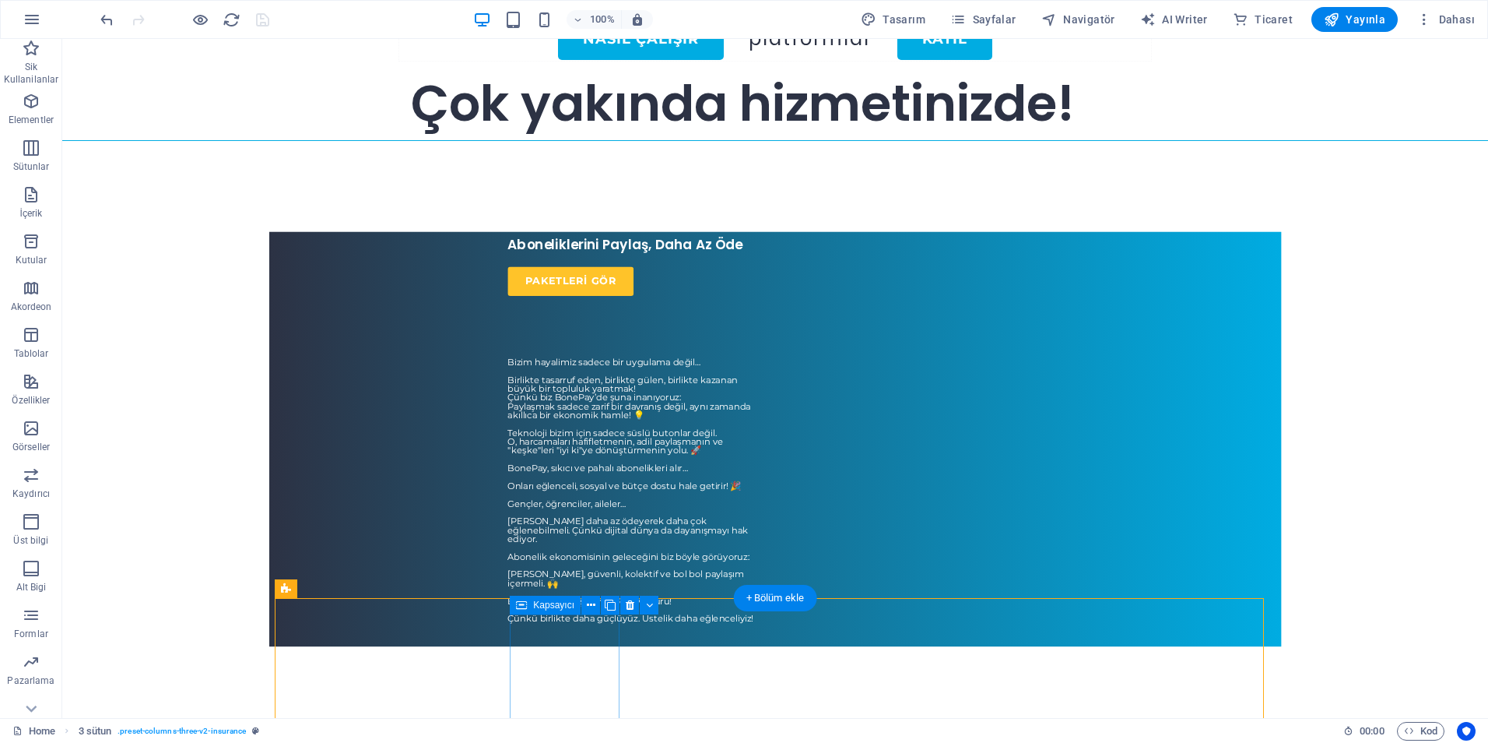 The image size is (1488, 743). I want to click on button: reload, so click(231, 19).